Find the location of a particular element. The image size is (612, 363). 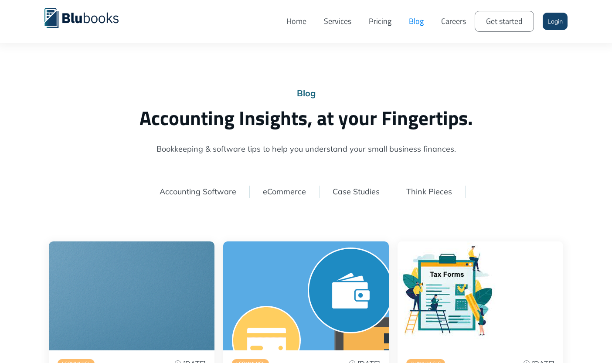

a: Get started is located at coordinates (505, 21).